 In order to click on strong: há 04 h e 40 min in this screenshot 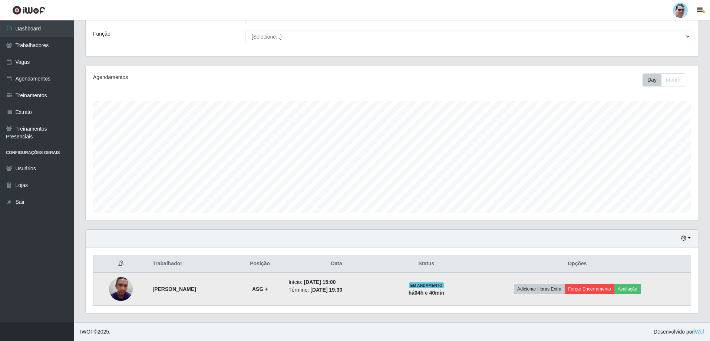, I will do `click(426, 292)`.